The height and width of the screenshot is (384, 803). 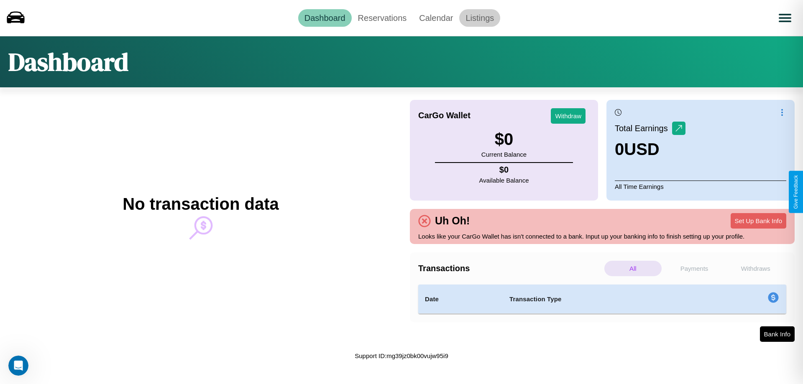 What do you see at coordinates (650, 149) in the screenshot?
I see `h3: 0 USD` at bounding box center [650, 149].